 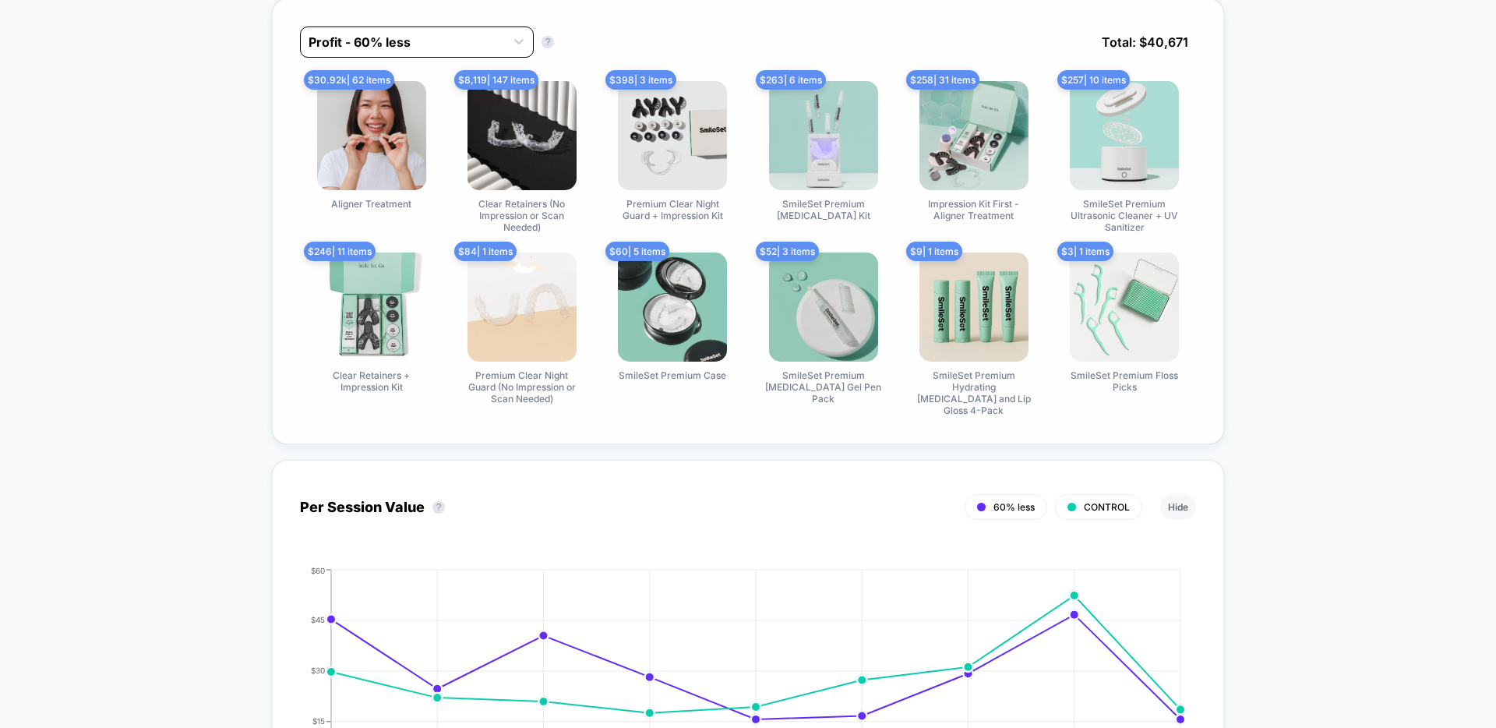 What do you see at coordinates (934, 251) in the screenshot?
I see `span: $ 9 | 1 items` at bounding box center [934, 251].